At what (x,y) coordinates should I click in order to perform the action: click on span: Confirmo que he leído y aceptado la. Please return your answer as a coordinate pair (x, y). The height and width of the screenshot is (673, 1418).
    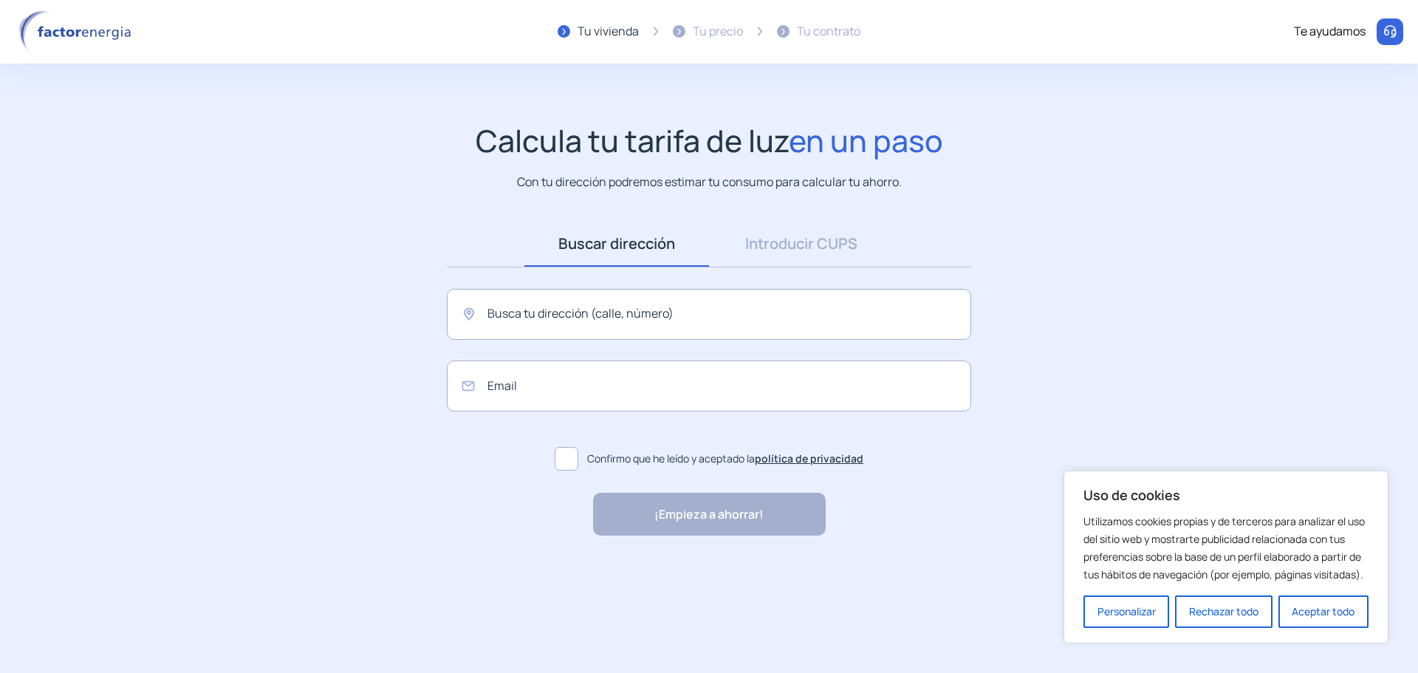
    Looking at the image, I should click on (725, 459).